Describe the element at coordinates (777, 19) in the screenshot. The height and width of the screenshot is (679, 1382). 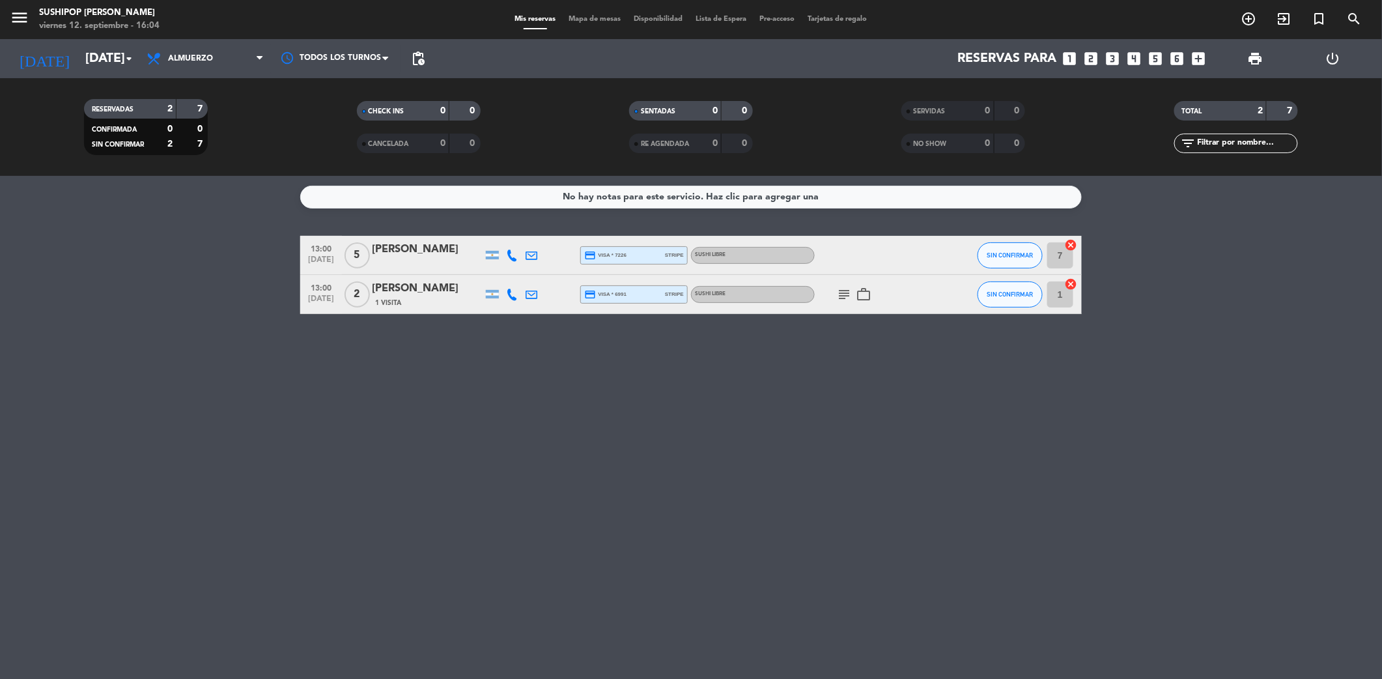
I see `span: Pre-acceso` at that location.